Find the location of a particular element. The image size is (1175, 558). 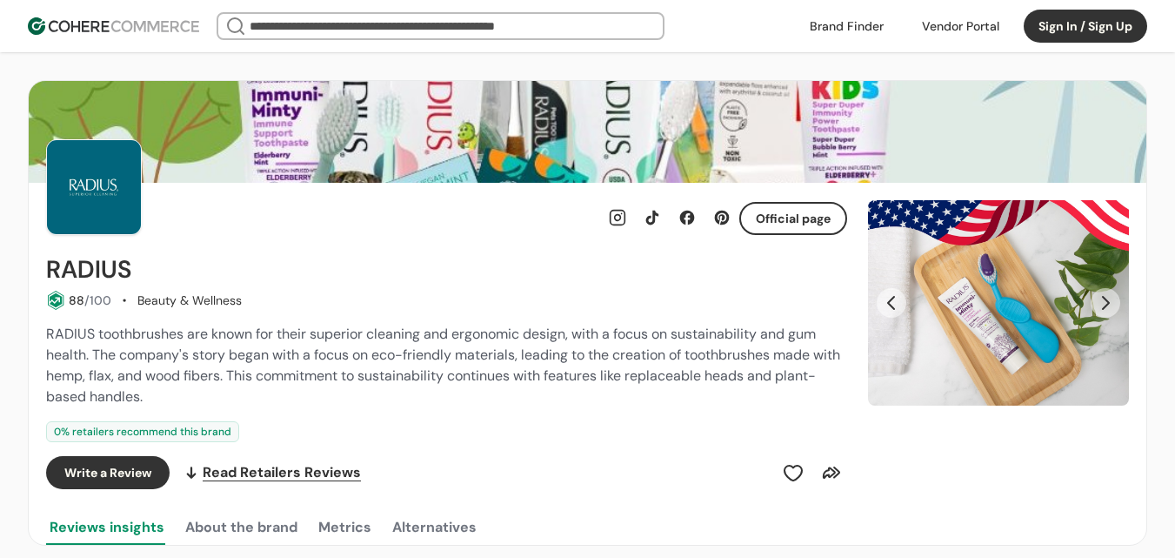

span: Read Retailers Reviews is located at coordinates (282, 472).